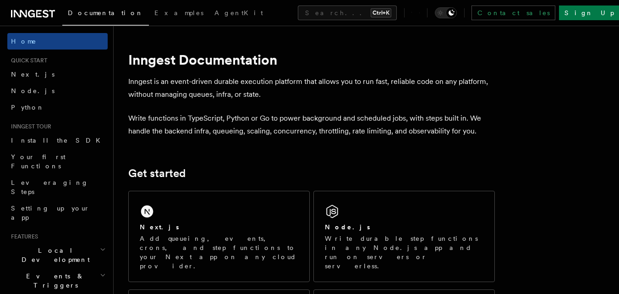 Image resolution: width=619 pixels, height=294 pixels. What do you see at coordinates (58, 140) in the screenshot?
I see `span: Install the SDK` at bounding box center [58, 140].